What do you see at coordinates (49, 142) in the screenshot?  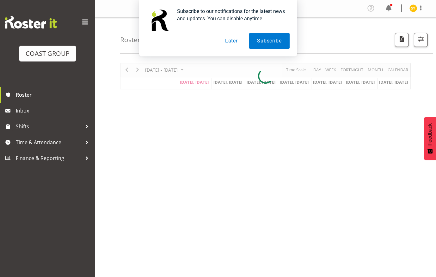 I see `span: Time & Attendance` at bounding box center [49, 142].